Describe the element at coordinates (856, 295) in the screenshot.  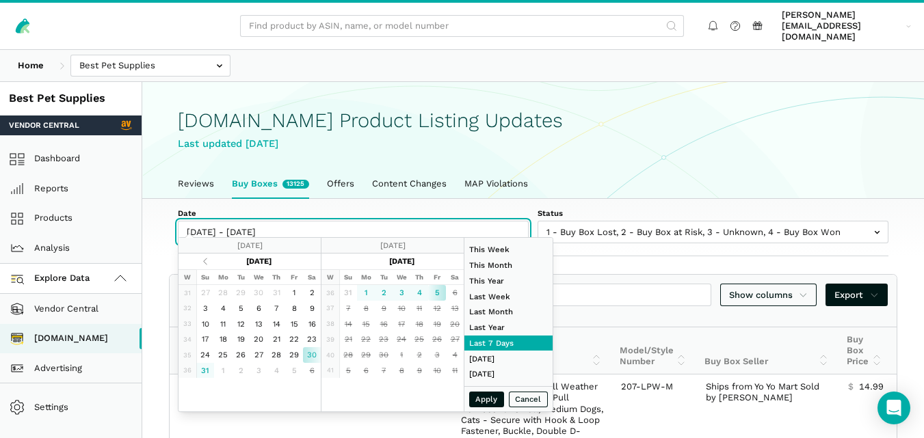
I see `span: Export` at that location.